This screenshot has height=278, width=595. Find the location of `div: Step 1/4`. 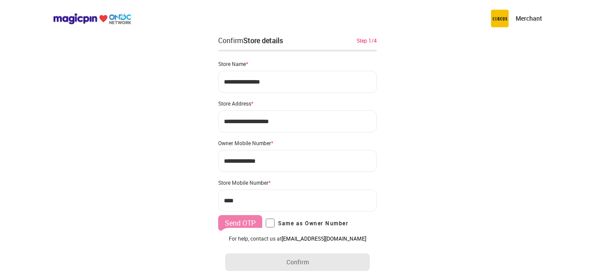

div: Step 1/4 is located at coordinates (366, 41).